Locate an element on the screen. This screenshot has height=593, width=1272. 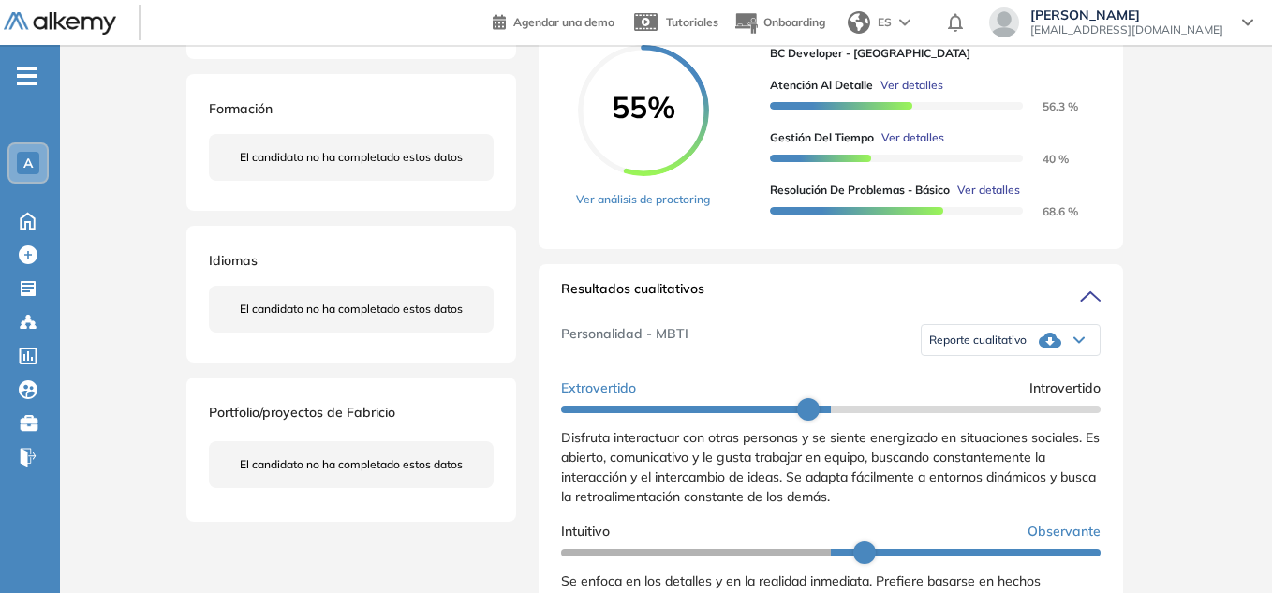
img: world is located at coordinates (859, 22).